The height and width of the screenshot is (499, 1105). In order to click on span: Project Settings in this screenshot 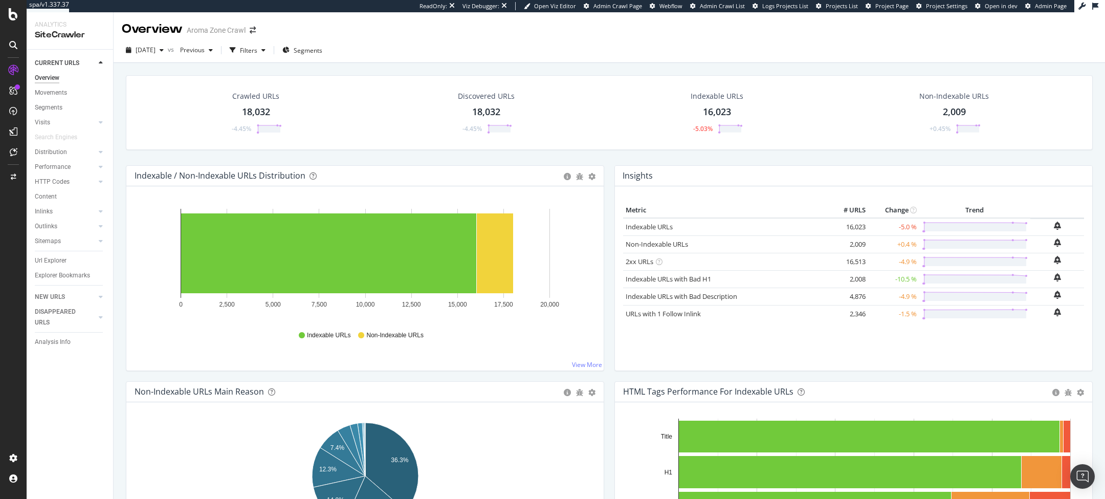, I will do `click(946, 6)`.